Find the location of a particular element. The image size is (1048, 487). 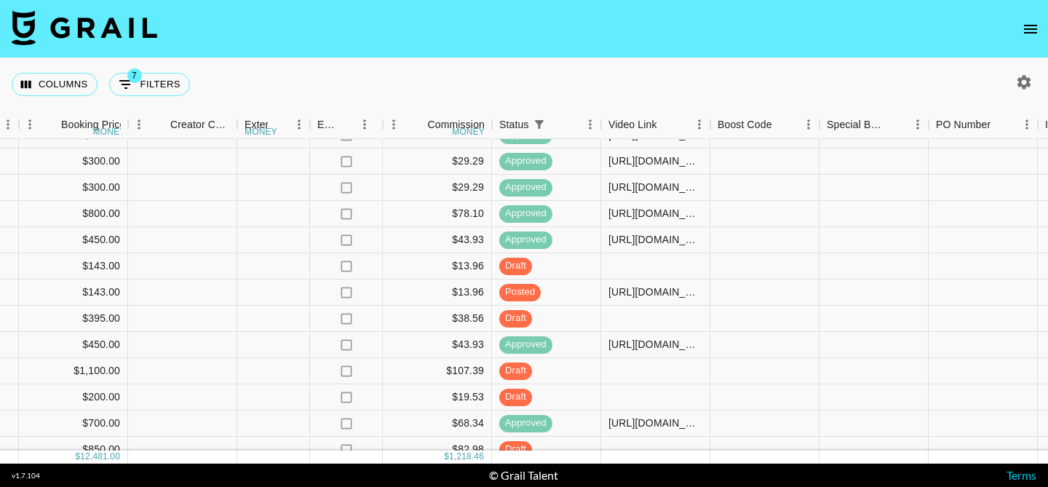

div: 1 active filter is located at coordinates (539, 124).